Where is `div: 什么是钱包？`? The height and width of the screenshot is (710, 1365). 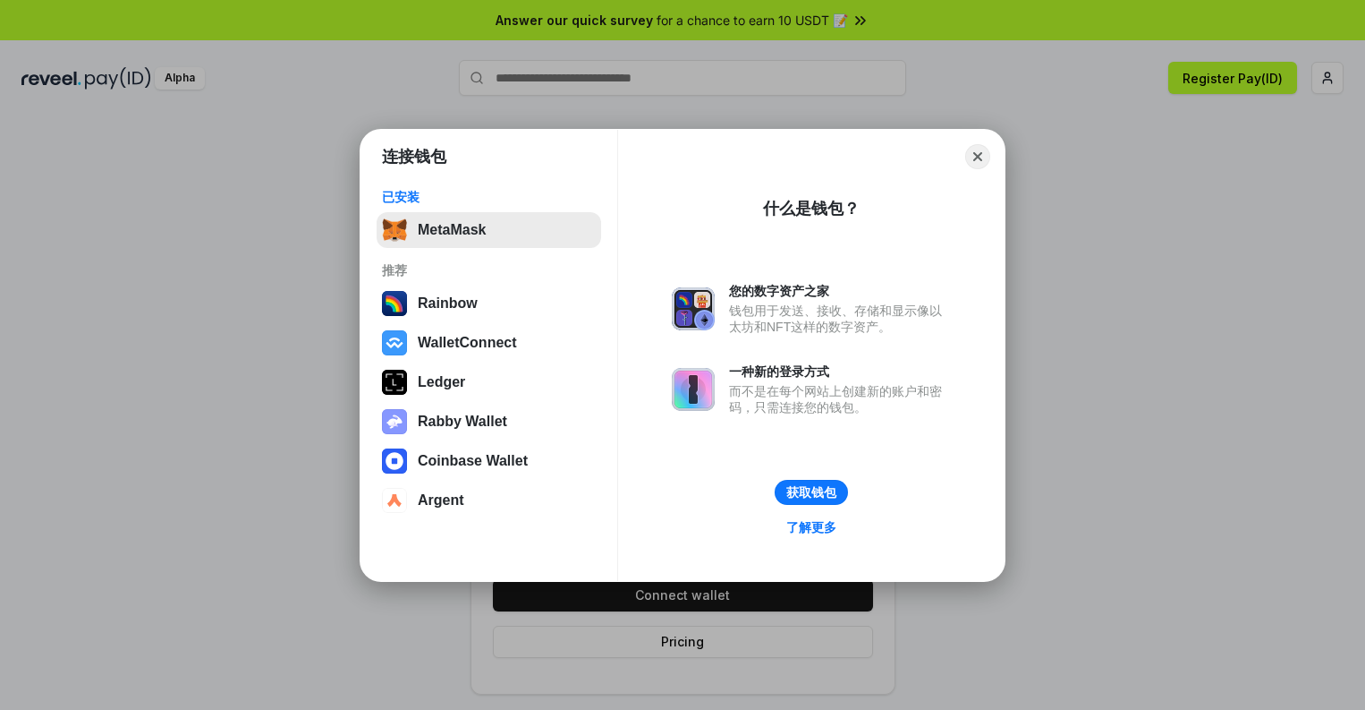
div: 什么是钱包？ is located at coordinates (812, 208).